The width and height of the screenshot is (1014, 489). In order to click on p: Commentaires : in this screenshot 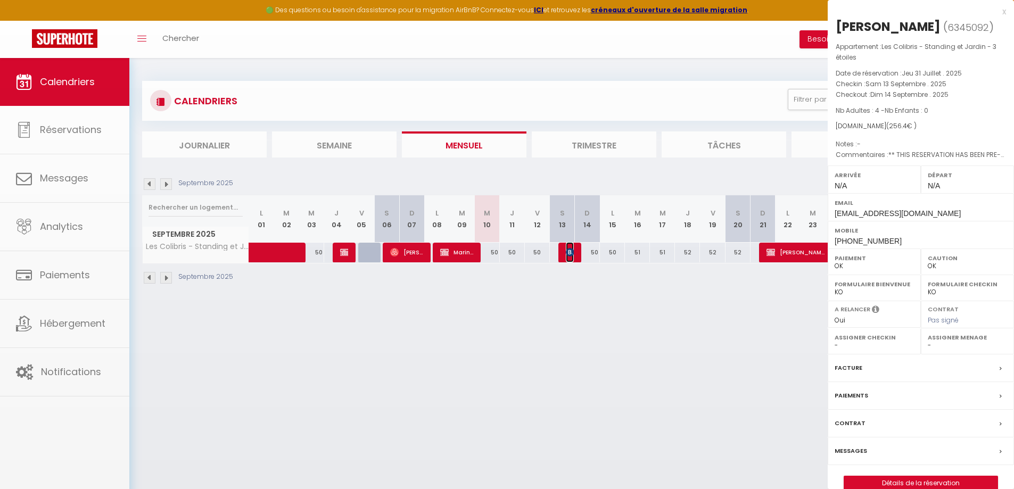, I will do `click(921, 155)`.